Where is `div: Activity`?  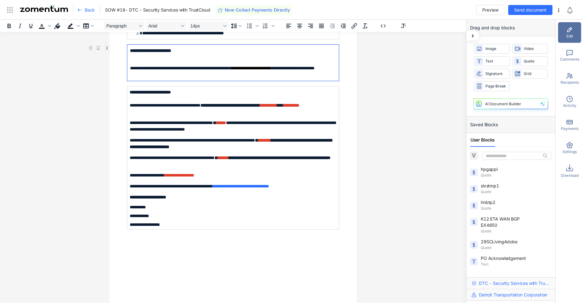
div: Activity is located at coordinates (570, 102).